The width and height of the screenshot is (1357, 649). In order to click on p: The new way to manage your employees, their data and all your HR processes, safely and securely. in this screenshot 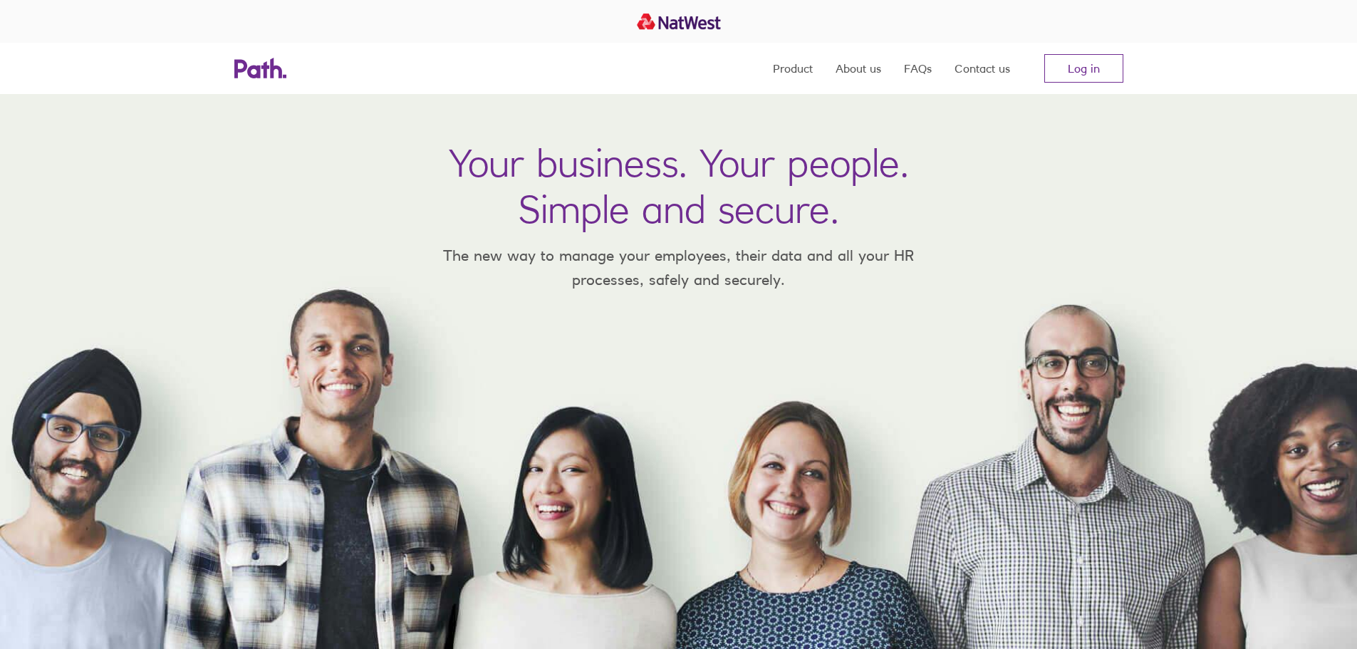, I will do `click(679, 267)`.